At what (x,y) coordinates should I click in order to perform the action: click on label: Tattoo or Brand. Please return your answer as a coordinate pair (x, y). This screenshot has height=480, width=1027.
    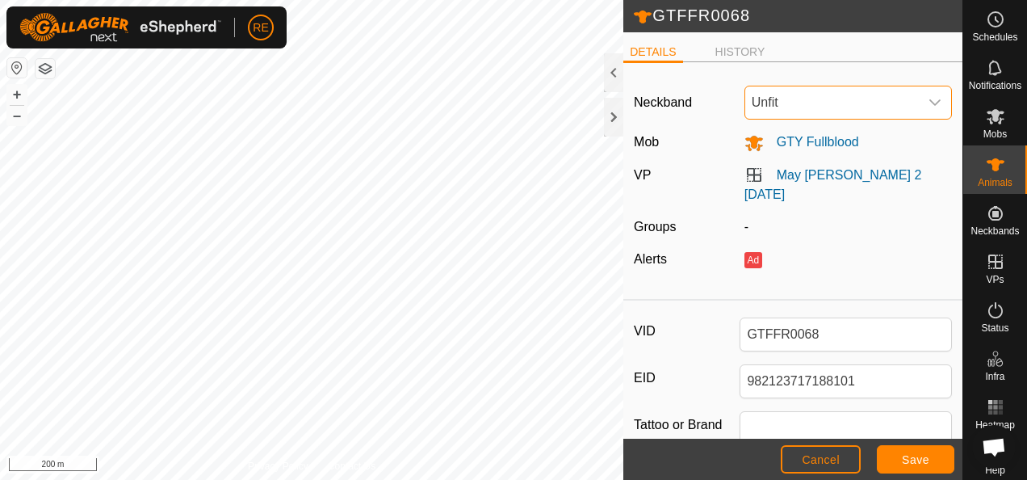
    Looking at the image, I should click on (686, 425).